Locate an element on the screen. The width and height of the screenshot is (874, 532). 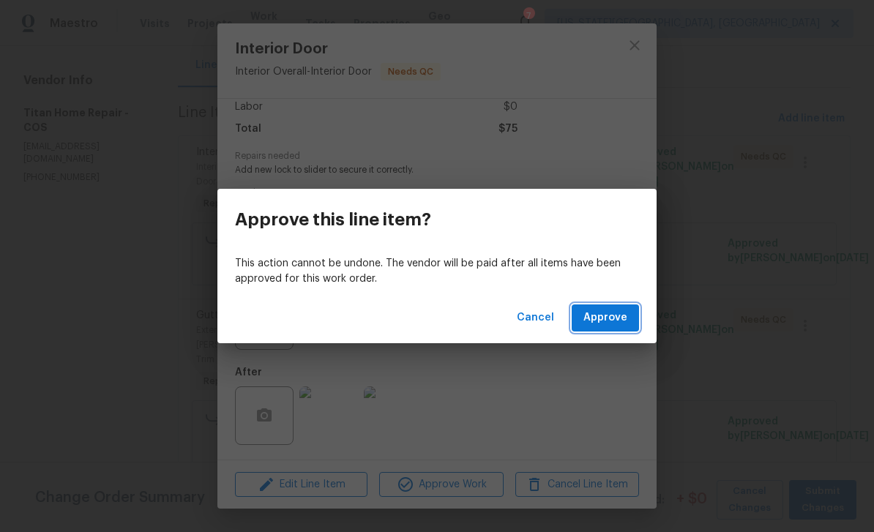
p: This action cannot be undone. The vendor will be paid after all items have been approved for this... is located at coordinates (437, 272).